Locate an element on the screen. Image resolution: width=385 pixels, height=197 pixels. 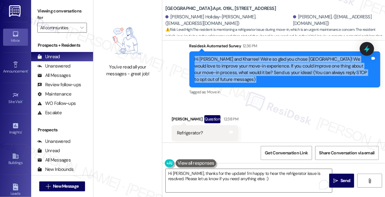
div: Question is located at coordinates (212, 119).